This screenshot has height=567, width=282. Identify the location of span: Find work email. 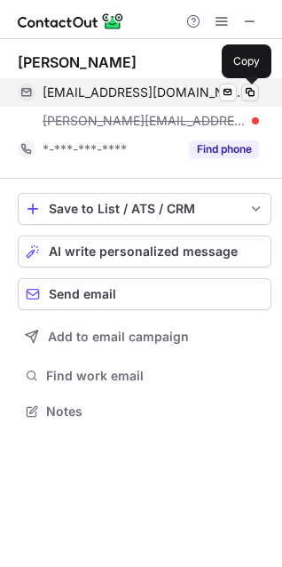
(155, 376).